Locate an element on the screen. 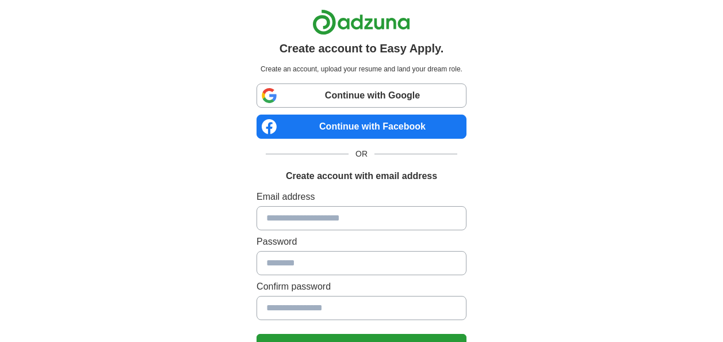 The width and height of the screenshot is (723, 342). span: OR is located at coordinates (361, 154).